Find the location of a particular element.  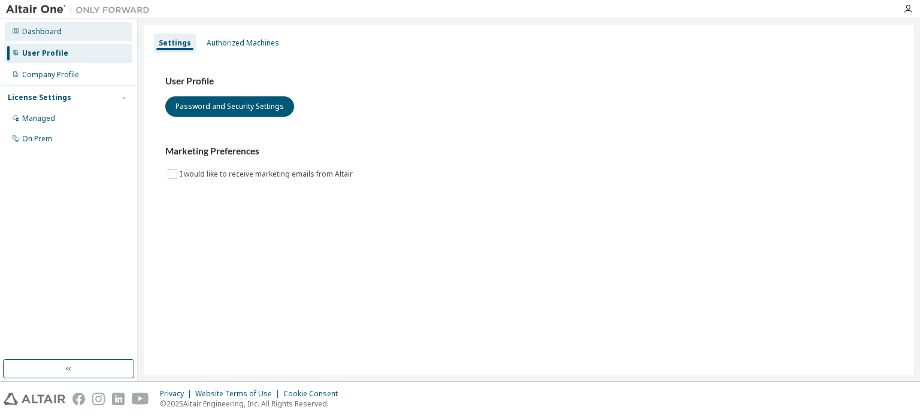

img: facebook.svg is located at coordinates (78, 399).